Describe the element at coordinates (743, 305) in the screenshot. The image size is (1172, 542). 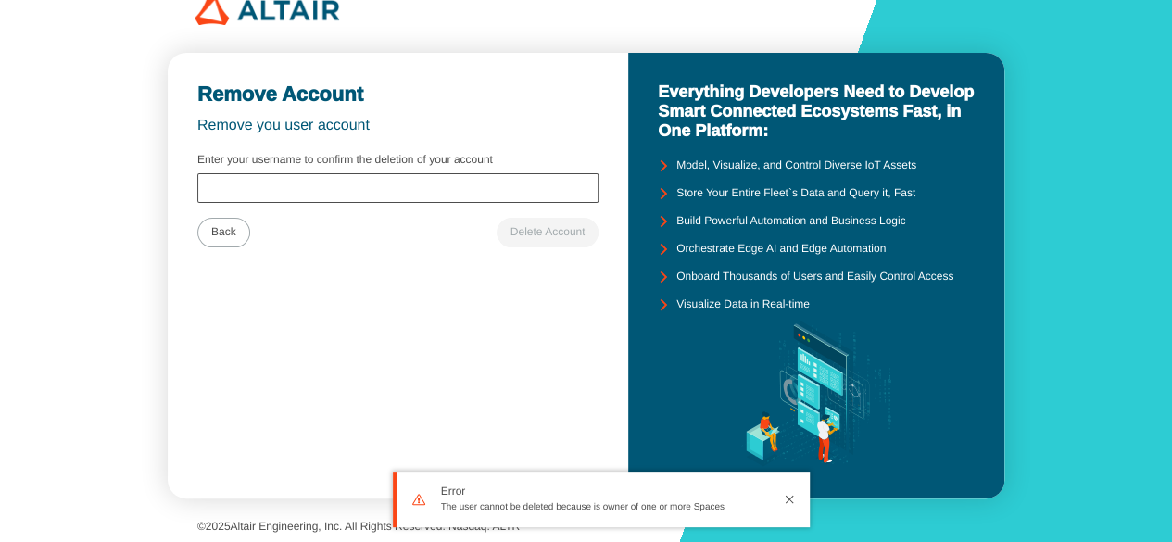
I see `unity-typography: Visualize Data in Real-time` at that location.